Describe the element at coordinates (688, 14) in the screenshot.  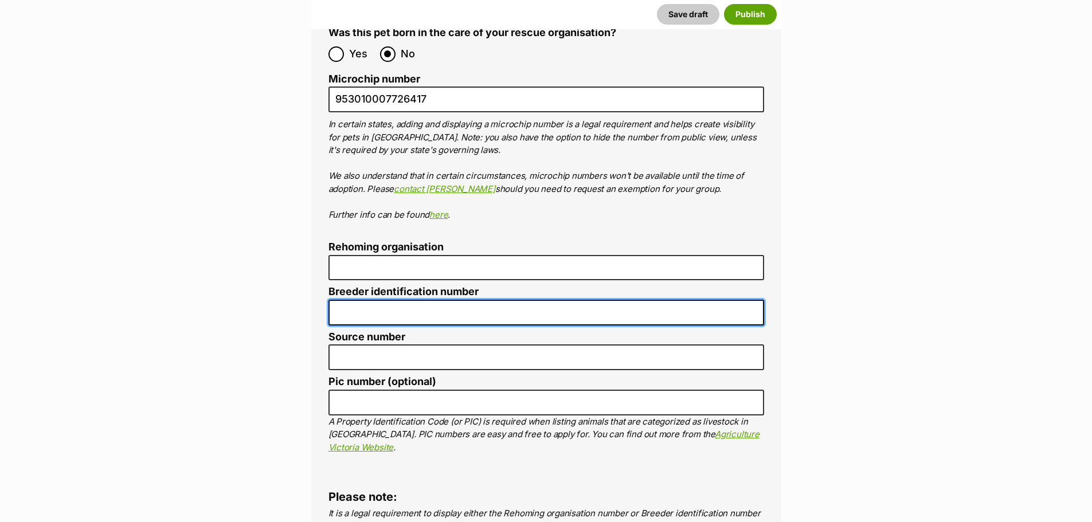
I see `button: Save draft` at that location.